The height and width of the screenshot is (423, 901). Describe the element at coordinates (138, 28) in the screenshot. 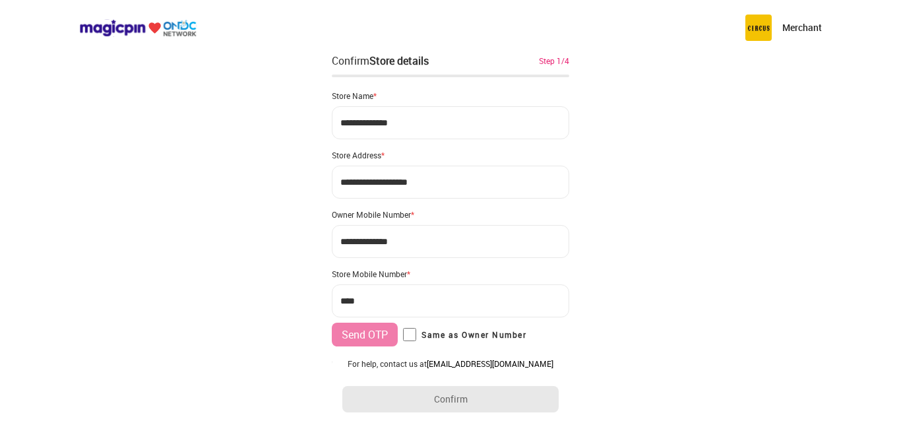

I see `img: ondc-logo-new-small.8a59708e.svg` at that location.